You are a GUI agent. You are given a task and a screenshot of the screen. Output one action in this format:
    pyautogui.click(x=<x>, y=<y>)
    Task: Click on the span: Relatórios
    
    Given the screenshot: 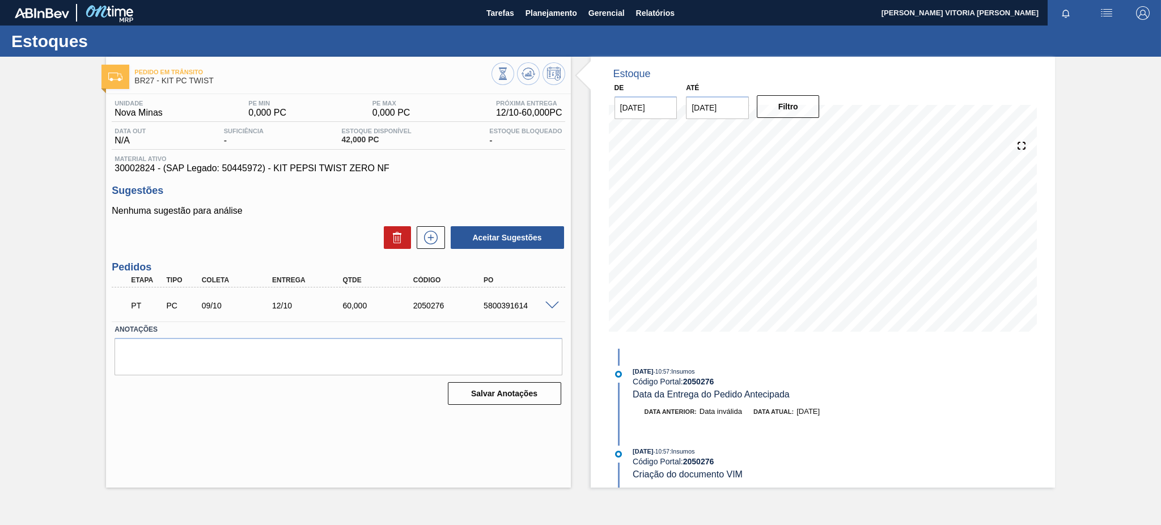 What is the action you would take?
    pyautogui.click(x=655, y=13)
    